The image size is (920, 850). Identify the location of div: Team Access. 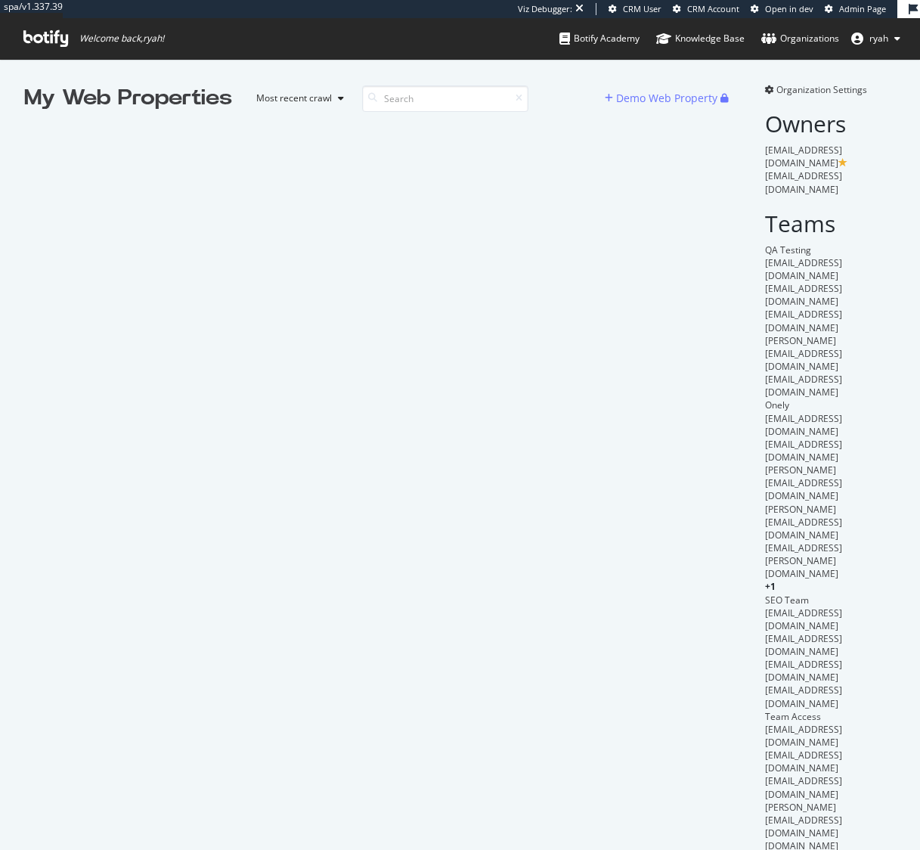
(830, 716).